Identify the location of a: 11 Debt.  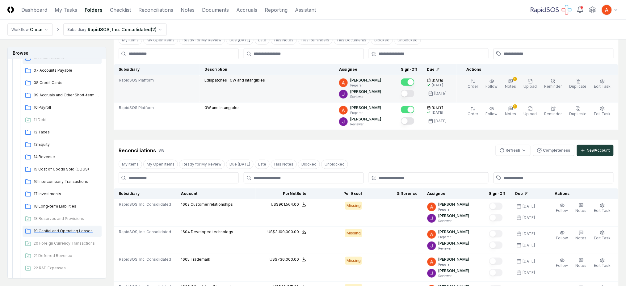
(62, 120).